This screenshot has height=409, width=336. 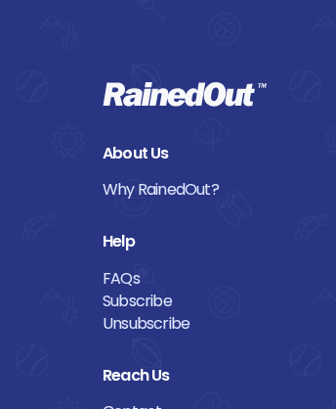 What do you see at coordinates (168, 300) in the screenshot?
I see `a: Subscribe` at bounding box center [168, 300].